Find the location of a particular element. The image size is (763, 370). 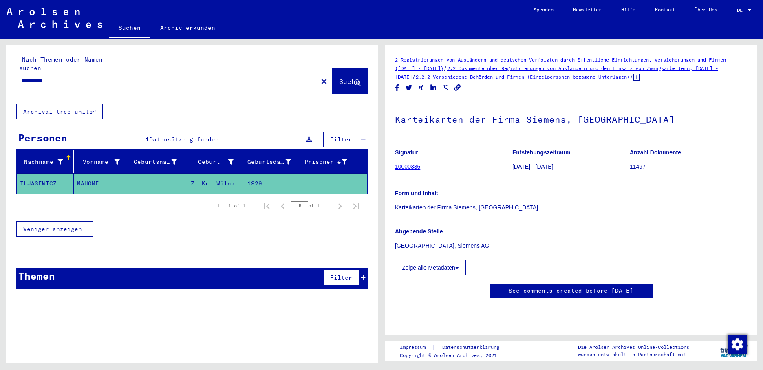

p: Copyright © Arolsen Archives, 2021 is located at coordinates (454, 355).